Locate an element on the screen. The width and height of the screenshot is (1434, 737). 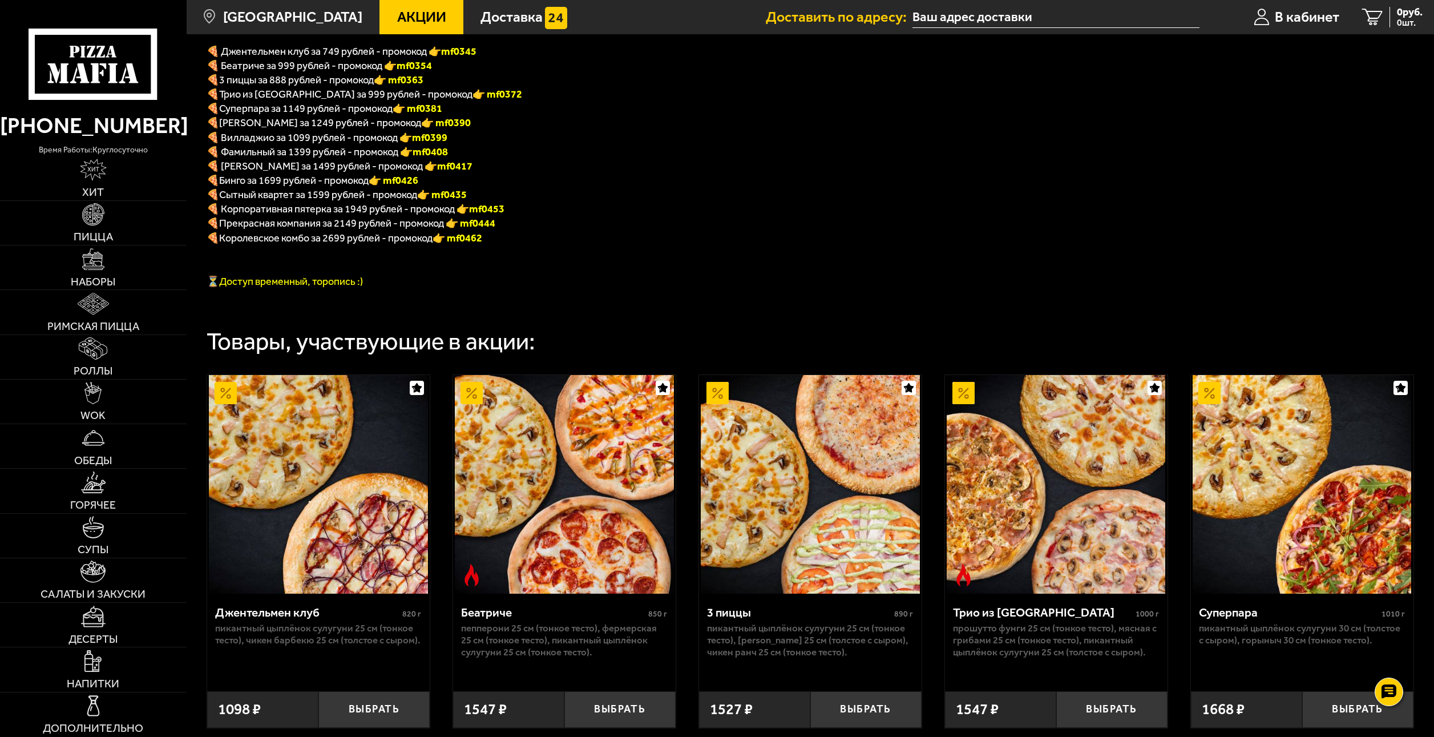
span: 1010 г is located at coordinates (1393, 614).